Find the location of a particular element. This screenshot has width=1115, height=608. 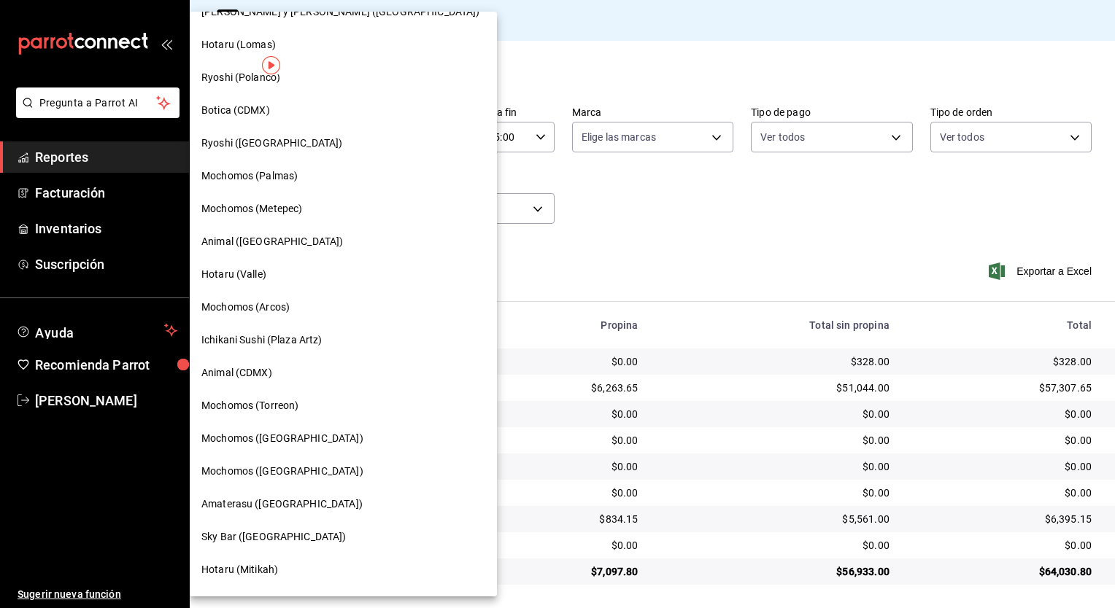

span: Mochomos (Metepec) is located at coordinates (252, 209).